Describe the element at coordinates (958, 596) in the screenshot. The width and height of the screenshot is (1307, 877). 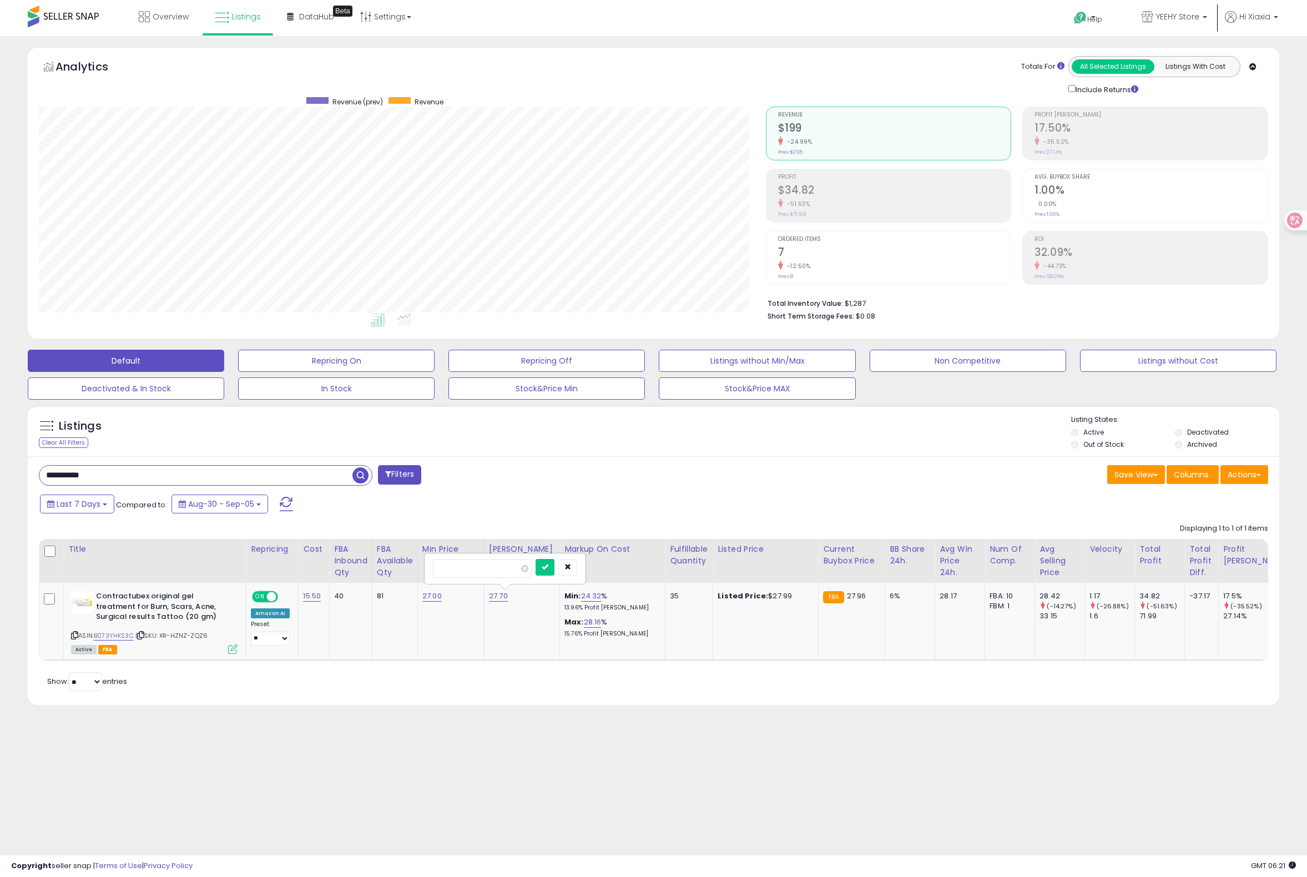
I see `div: 28.17` at that location.